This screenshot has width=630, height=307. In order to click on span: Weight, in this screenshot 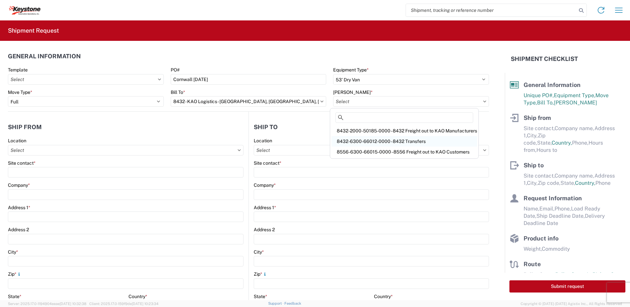, I will do `click(532, 249)`.